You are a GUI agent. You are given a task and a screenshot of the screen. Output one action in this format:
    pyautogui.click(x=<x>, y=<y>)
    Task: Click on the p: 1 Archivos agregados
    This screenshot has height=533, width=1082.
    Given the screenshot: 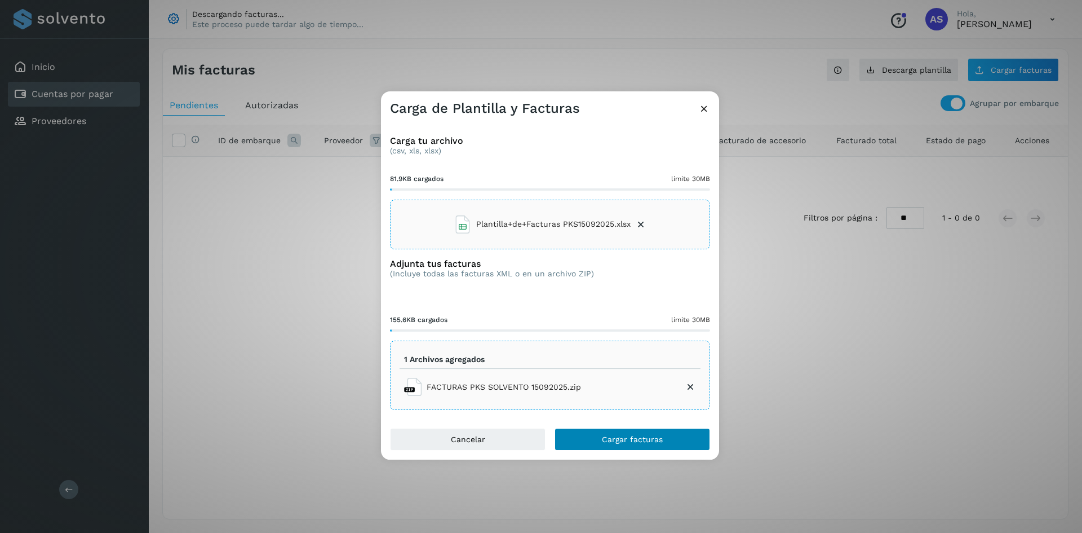 What is the action you would take?
    pyautogui.click(x=444, y=359)
    